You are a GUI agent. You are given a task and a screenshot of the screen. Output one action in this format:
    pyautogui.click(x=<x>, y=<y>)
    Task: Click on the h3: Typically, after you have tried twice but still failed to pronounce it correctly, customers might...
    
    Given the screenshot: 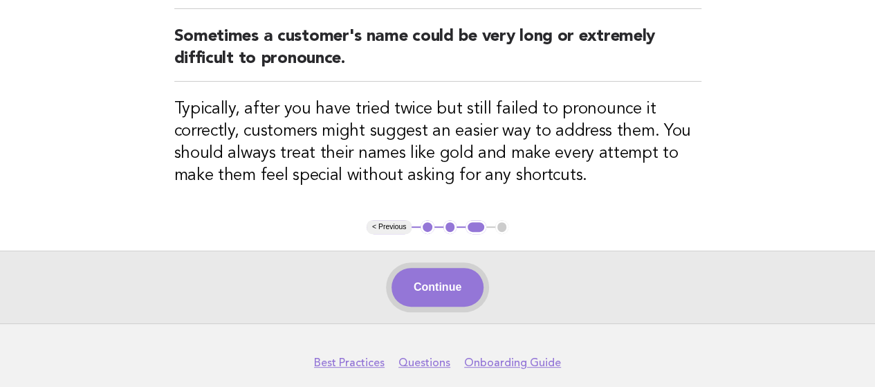 What is the action you would take?
    pyautogui.click(x=438, y=143)
    